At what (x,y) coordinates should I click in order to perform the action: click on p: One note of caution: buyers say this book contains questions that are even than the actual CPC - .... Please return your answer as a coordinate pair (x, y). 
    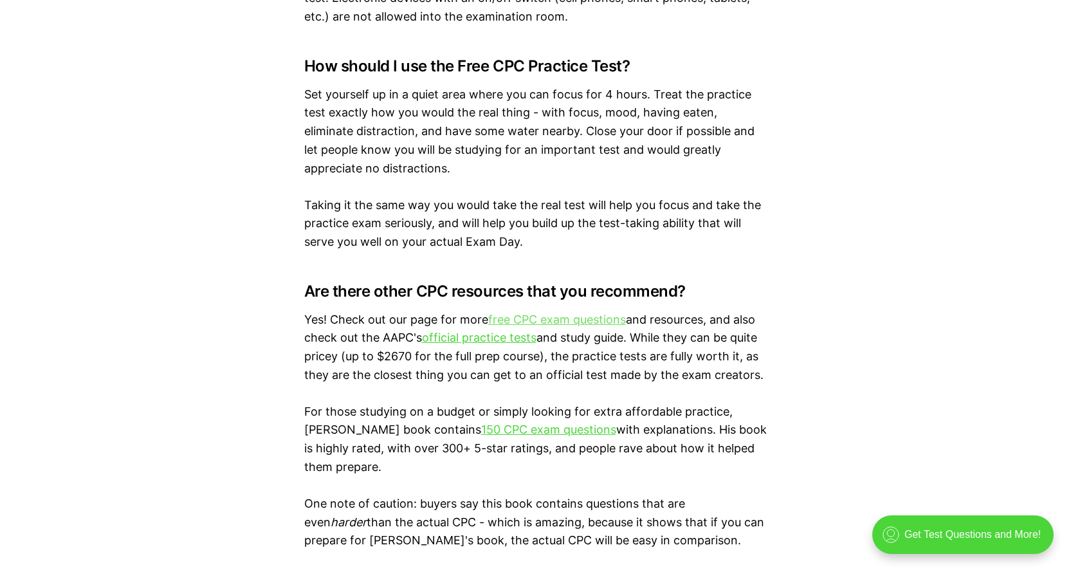
    Looking at the image, I should click on (536, 522).